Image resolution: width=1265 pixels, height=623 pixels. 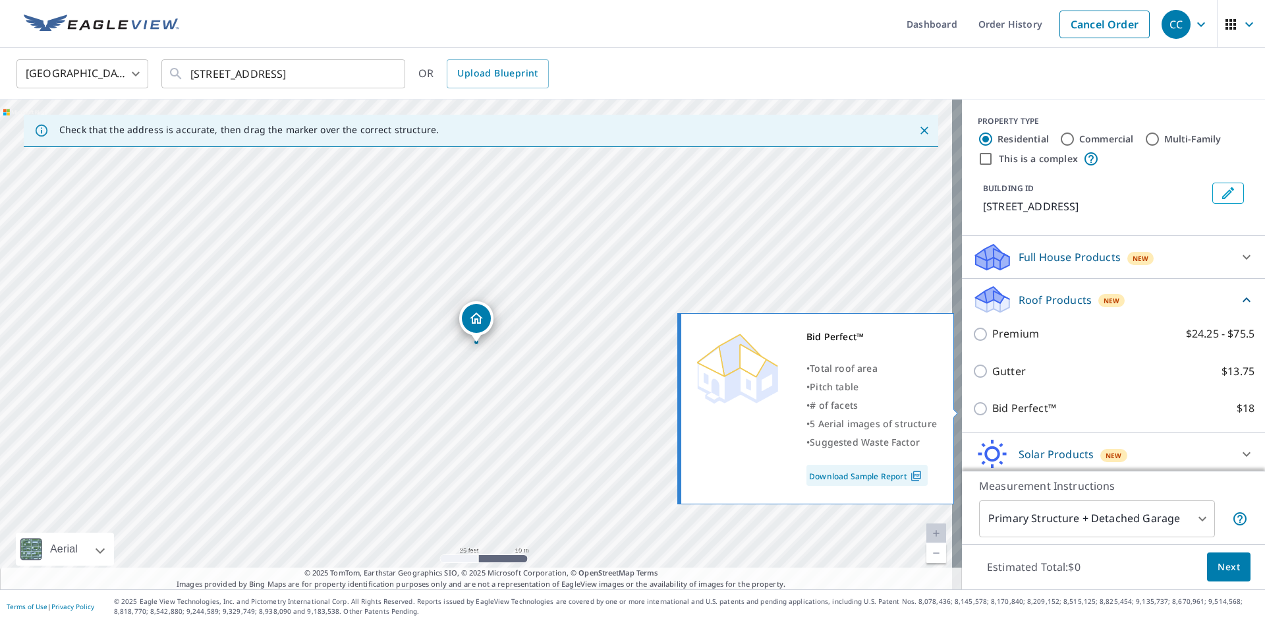 I want to click on label: Residential, so click(x=1023, y=139).